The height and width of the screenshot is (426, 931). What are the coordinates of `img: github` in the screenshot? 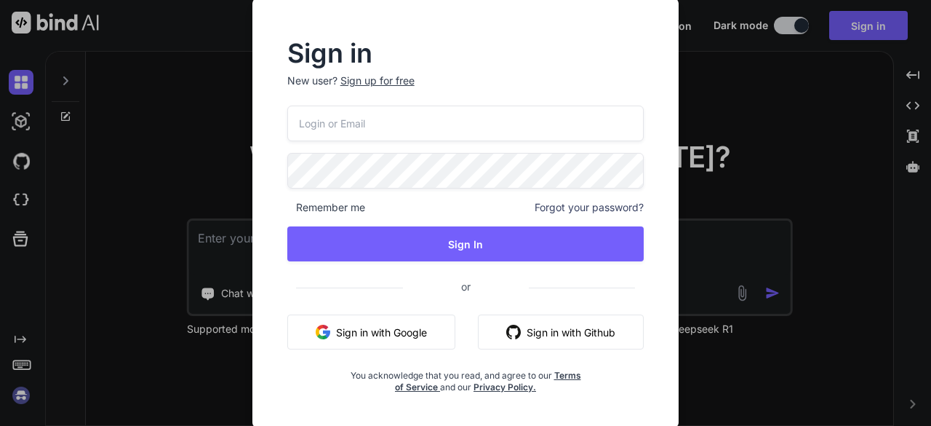 It's located at (514, 332).